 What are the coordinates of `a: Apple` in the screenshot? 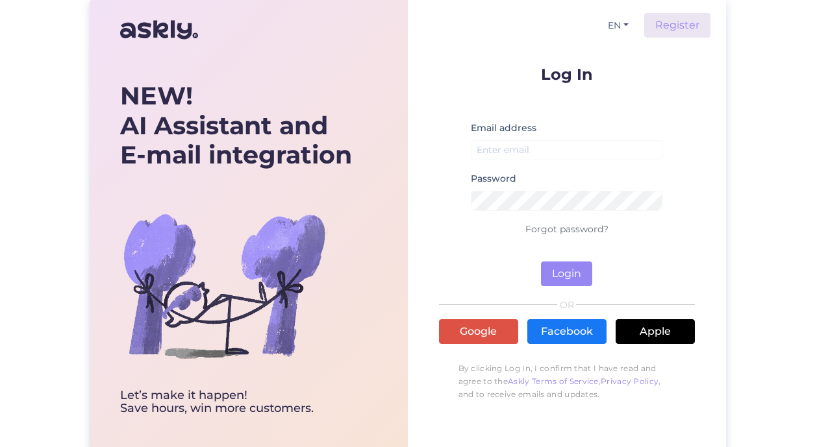 It's located at (655, 332).